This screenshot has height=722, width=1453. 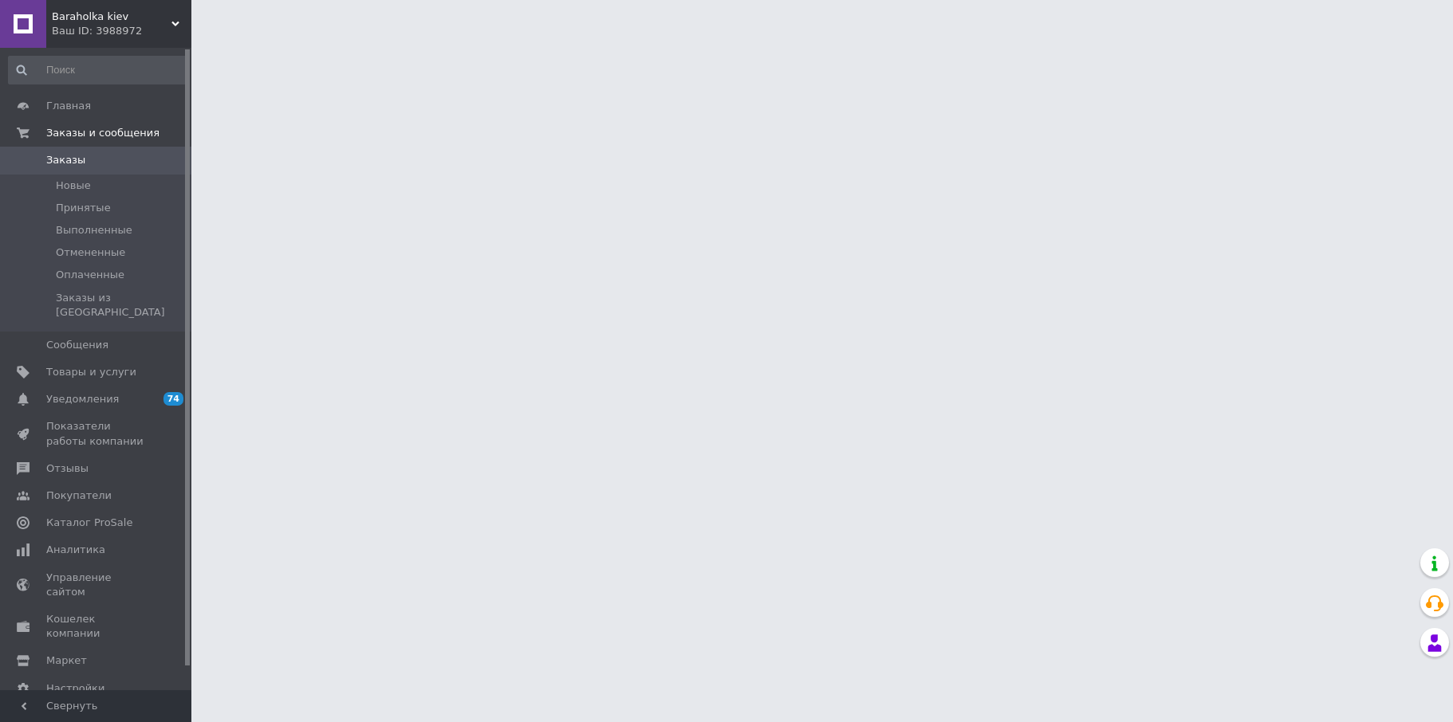 I want to click on span: Новые, so click(x=73, y=186).